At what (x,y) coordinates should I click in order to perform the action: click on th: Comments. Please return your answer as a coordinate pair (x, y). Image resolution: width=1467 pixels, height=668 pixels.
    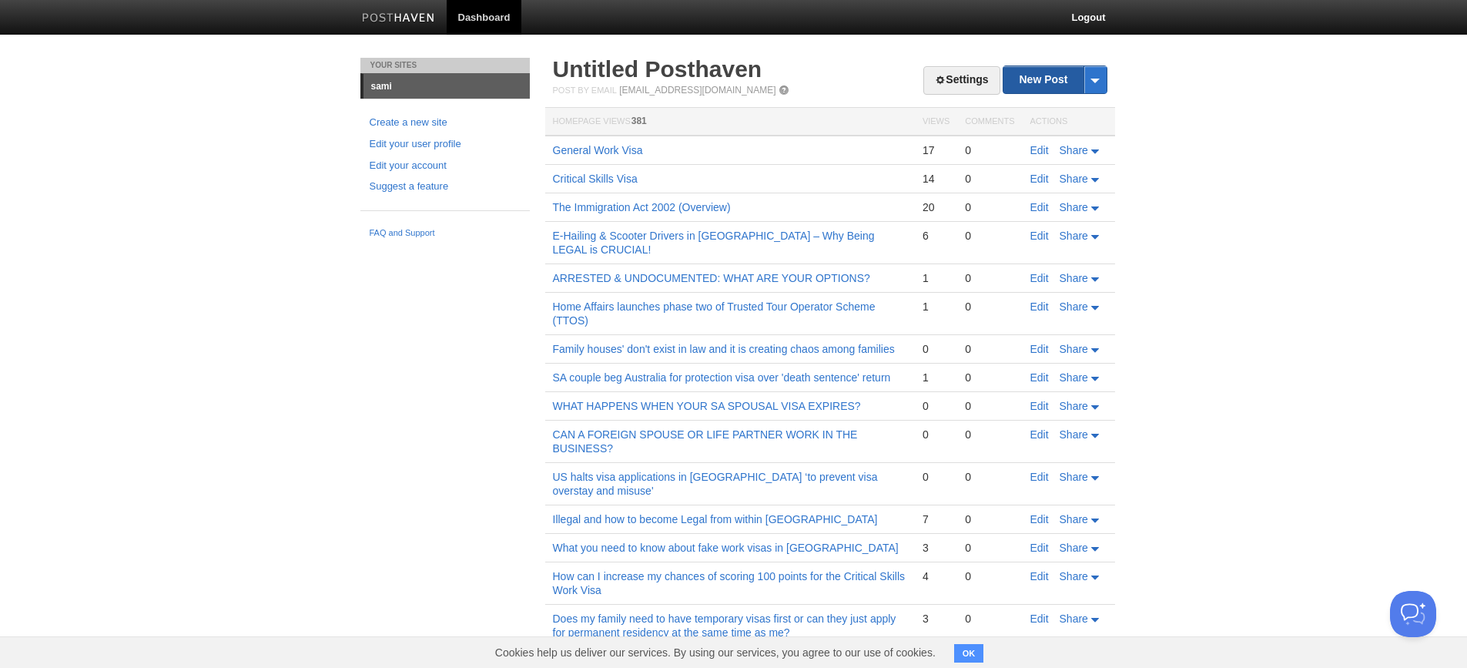
    Looking at the image, I should click on (989, 122).